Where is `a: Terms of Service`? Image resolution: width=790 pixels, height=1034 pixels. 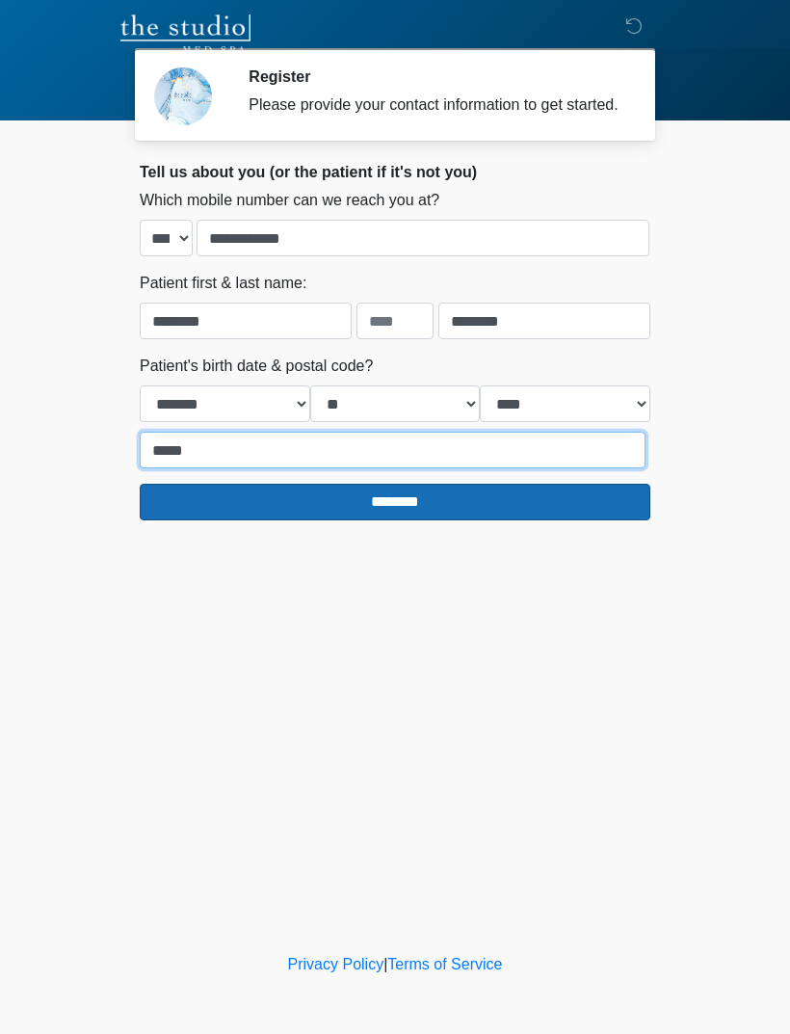
a: Terms of Service is located at coordinates (444, 964).